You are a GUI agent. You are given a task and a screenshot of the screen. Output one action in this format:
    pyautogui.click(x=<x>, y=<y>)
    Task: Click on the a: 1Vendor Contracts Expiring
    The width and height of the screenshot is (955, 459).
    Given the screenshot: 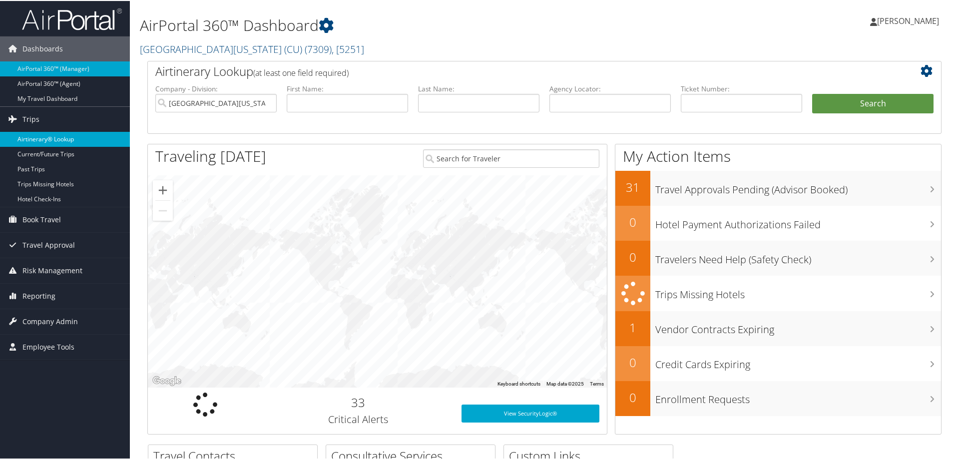 What is the action you would take?
    pyautogui.click(x=778, y=328)
    